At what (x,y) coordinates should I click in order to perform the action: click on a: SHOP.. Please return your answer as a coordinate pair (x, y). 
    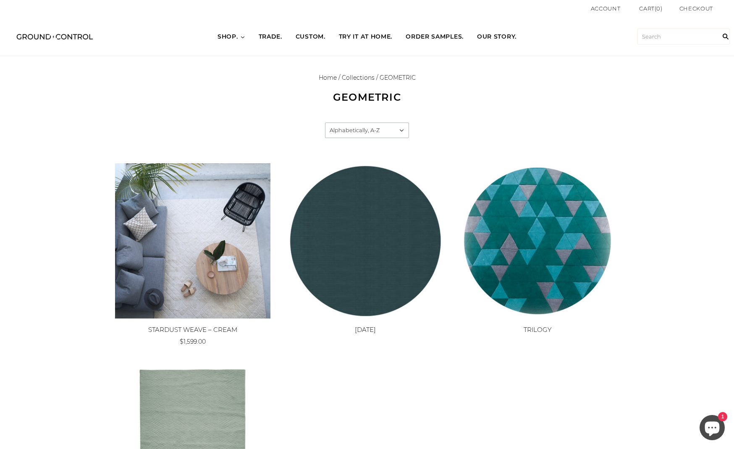
    Looking at the image, I should click on (231, 37).